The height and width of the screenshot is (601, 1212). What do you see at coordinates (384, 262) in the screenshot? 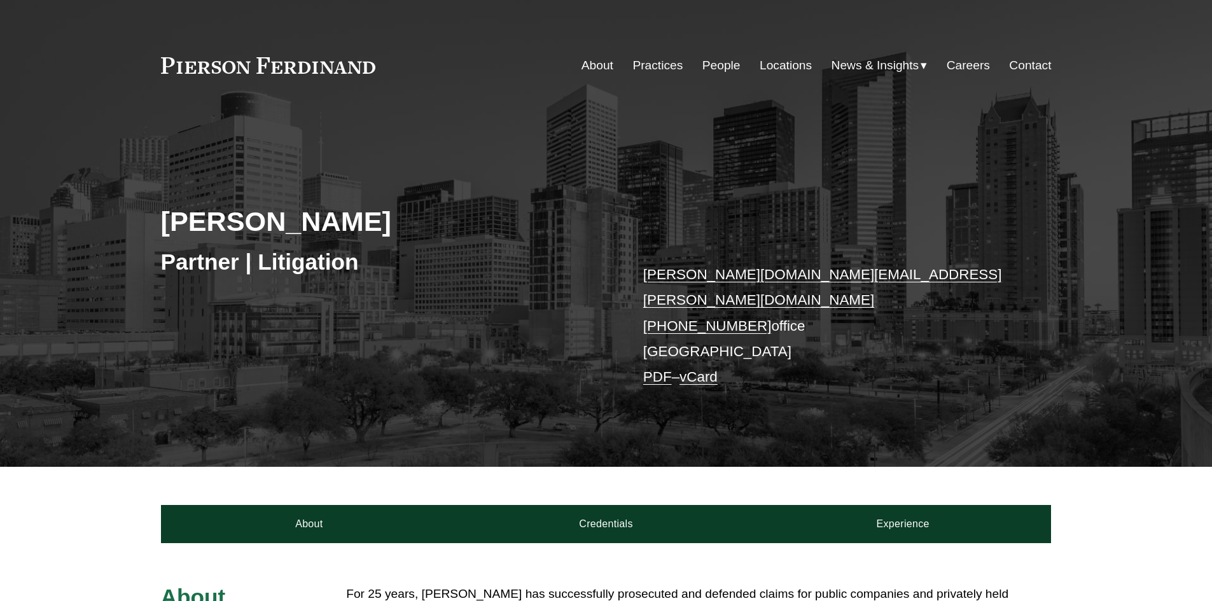
I see `h3: Partner | Litigation` at bounding box center [384, 262].